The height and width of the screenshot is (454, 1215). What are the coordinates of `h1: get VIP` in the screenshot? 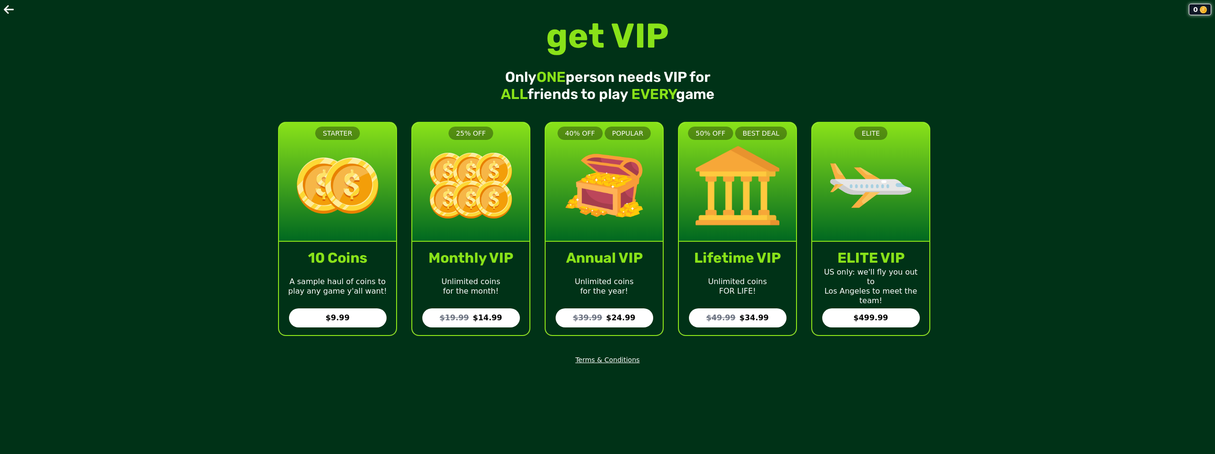 It's located at (608, 36).